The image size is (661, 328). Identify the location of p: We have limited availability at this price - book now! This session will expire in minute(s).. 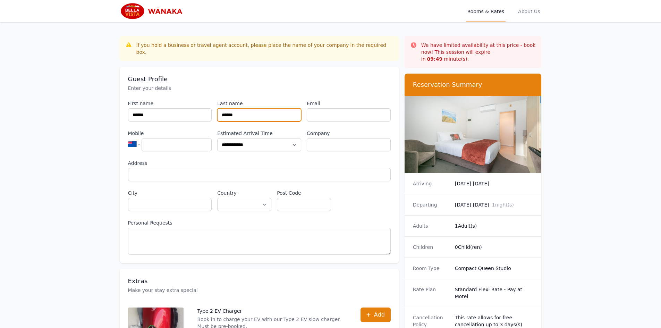
(478, 52).